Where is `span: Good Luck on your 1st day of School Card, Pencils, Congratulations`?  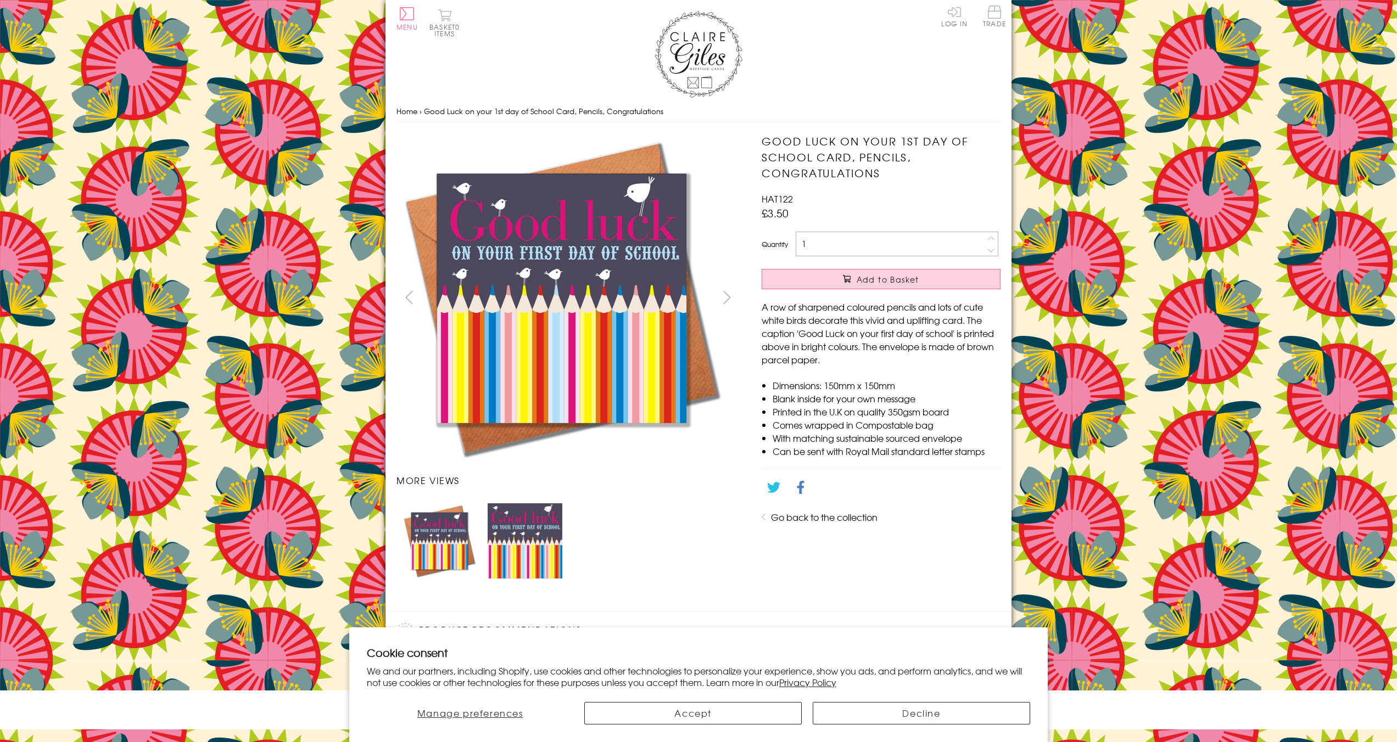 span: Good Luck on your 1st day of School Card, Pencils, Congratulations is located at coordinates (544, 111).